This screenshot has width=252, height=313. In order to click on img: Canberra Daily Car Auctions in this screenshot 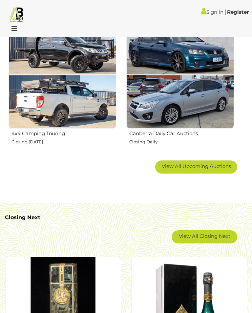, I will do `click(180, 75)`.